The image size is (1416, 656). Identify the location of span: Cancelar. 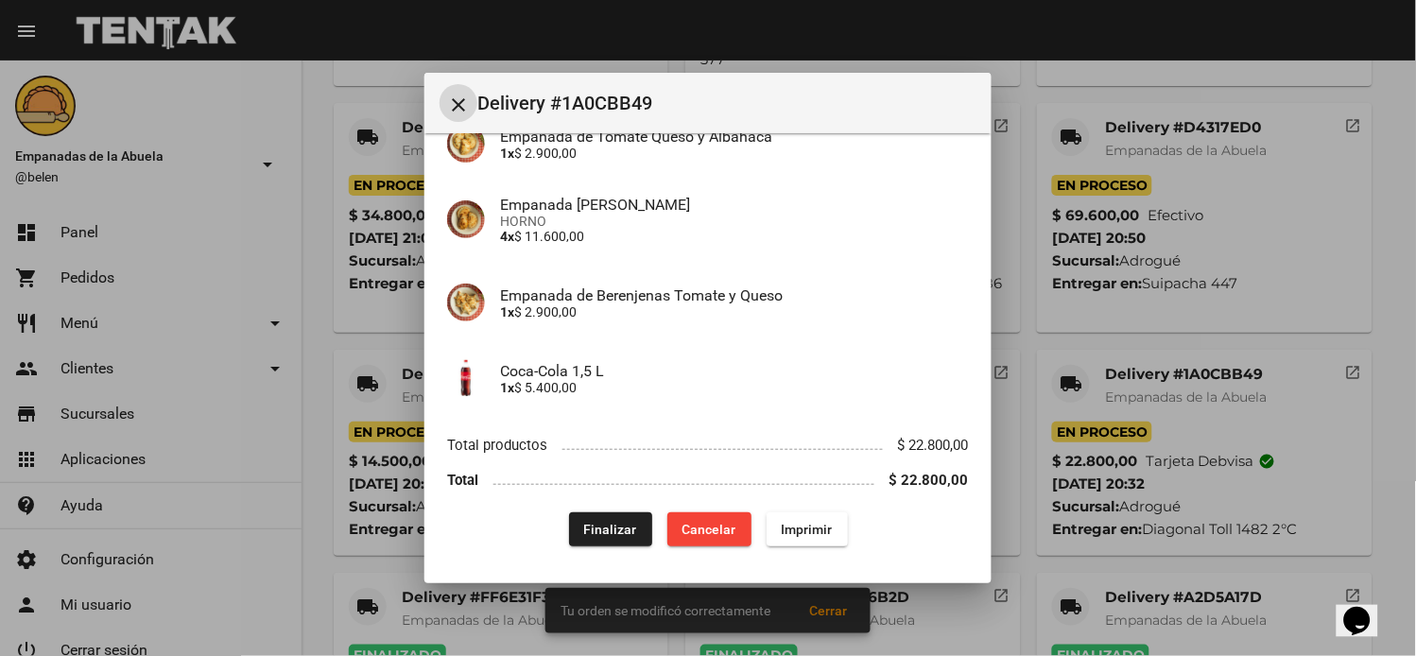
(709, 529).